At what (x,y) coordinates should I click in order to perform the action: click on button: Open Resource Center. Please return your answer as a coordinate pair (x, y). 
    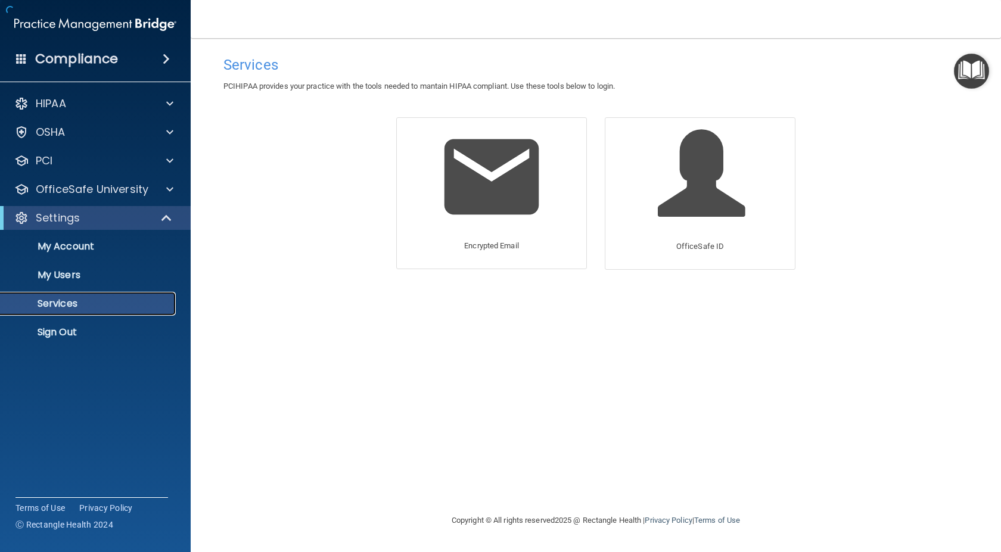
    Looking at the image, I should click on (971, 71).